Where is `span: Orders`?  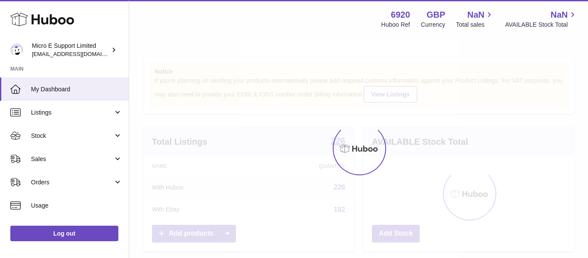 span: Orders is located at coordinates (72, 182).